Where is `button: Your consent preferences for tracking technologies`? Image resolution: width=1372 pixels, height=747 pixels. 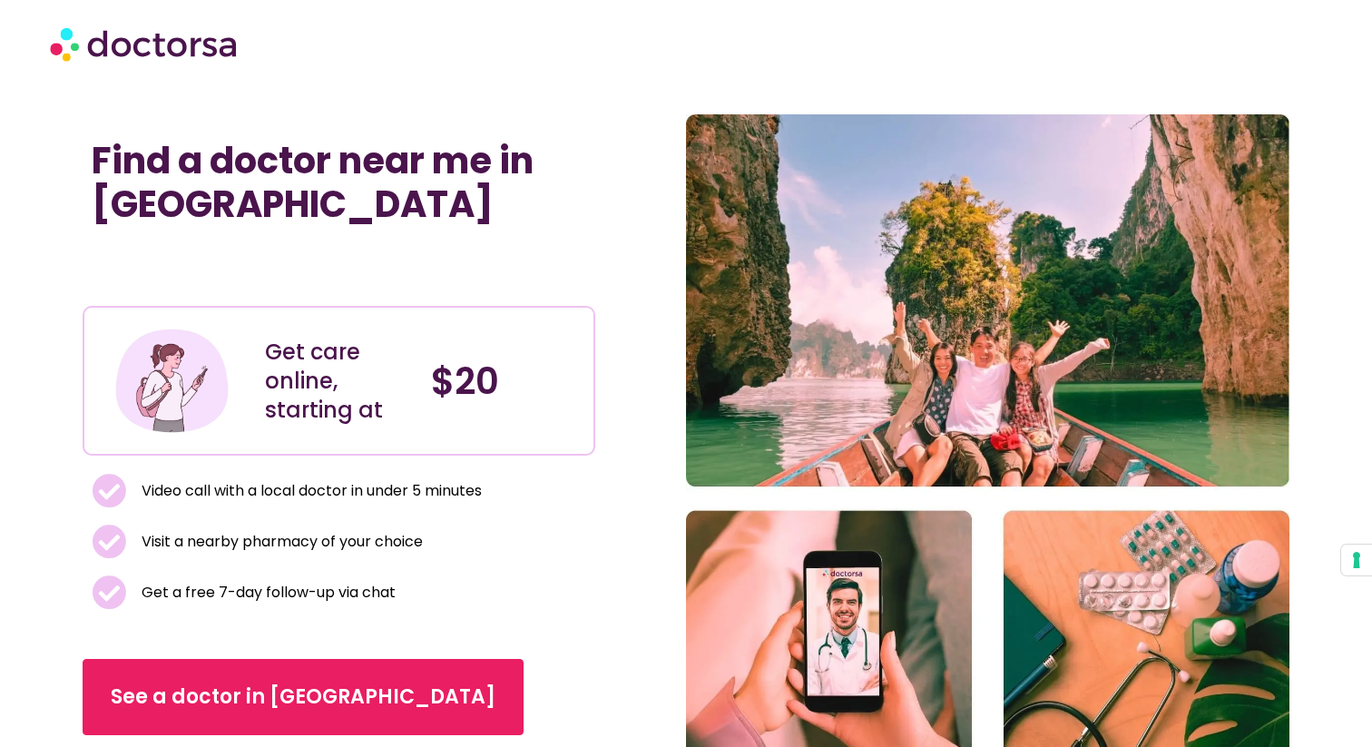
button: Your consent preferences for tracking technologies is located at coordinates (1356, 560).